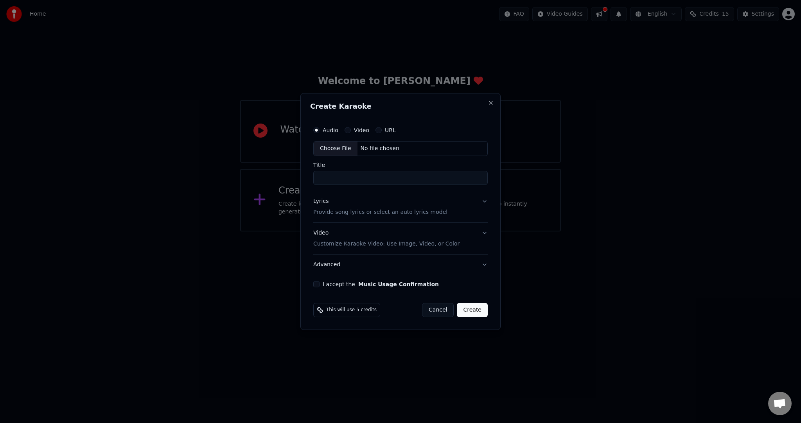  I want to click on div: No file chosen, so click(380, 149).